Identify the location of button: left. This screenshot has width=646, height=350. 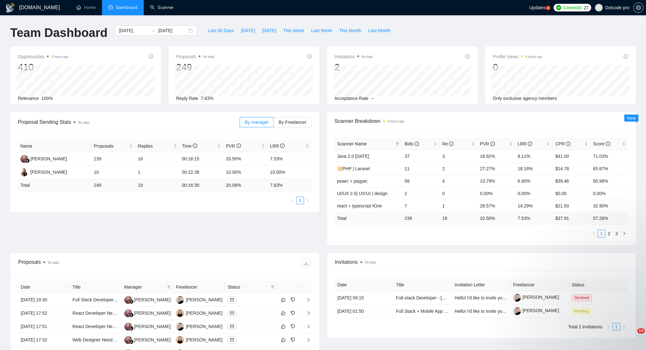
(594, 234).